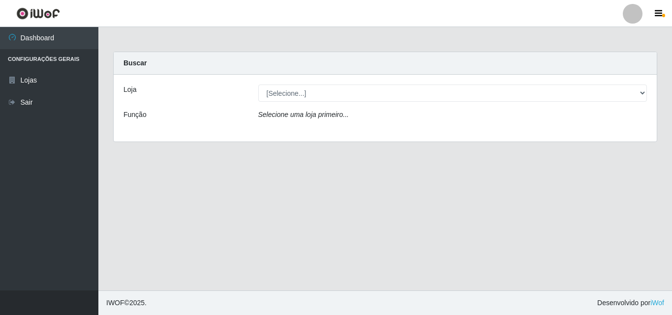 Image resolution: width=672 pixels, height=315 pixels. What do you see at coordinates (38, 13) in the screenshot?
I see `img: CoreUI Logo` at bounding box center [38, 13].